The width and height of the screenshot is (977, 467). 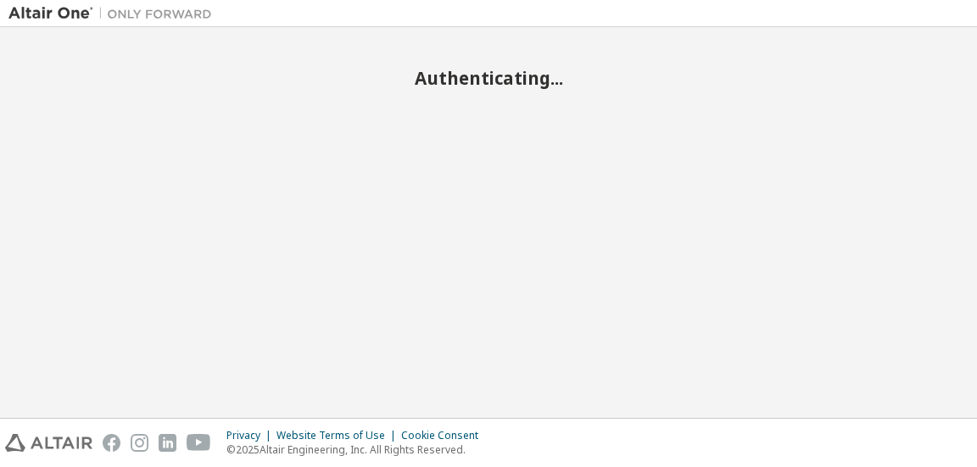 What do you see at coordinates (114, 14) in the screenshot?
I see `img: Altair One` at bounding box center [114, 14].